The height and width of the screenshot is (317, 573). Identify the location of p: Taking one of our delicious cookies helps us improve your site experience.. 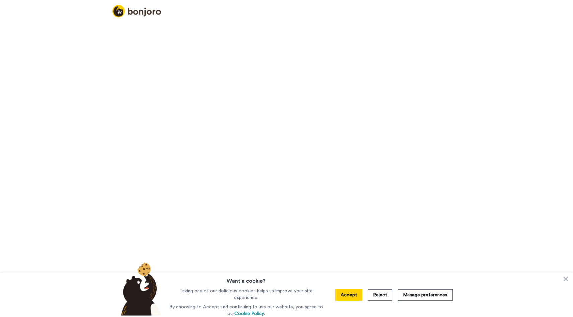
(246, 295).